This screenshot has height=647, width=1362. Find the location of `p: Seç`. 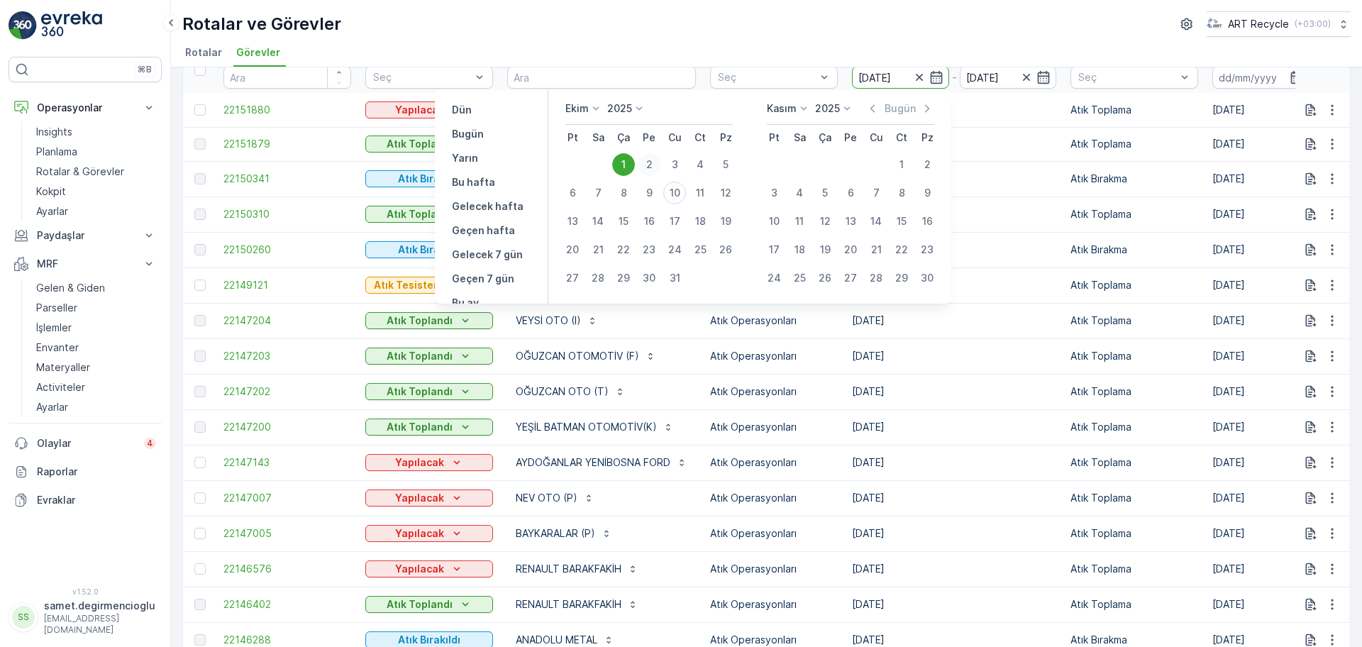

p: Seç is located at coordinates (767, 77).